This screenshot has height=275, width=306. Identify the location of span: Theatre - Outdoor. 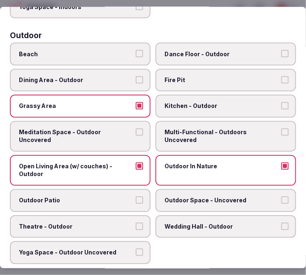
(76, 227).